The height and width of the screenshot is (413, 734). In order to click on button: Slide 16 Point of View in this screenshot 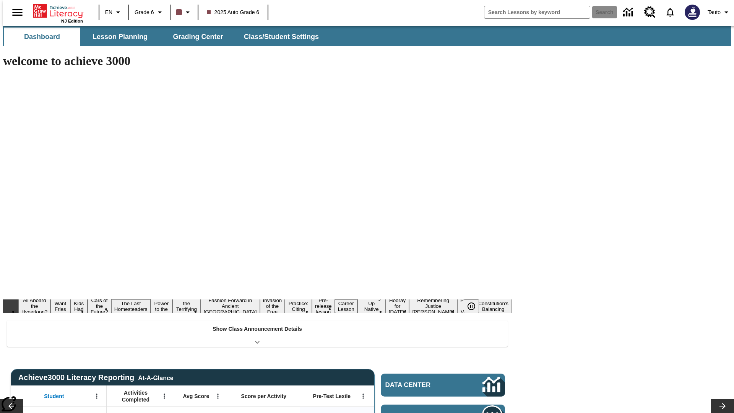, I will do `click(466, 306)`.